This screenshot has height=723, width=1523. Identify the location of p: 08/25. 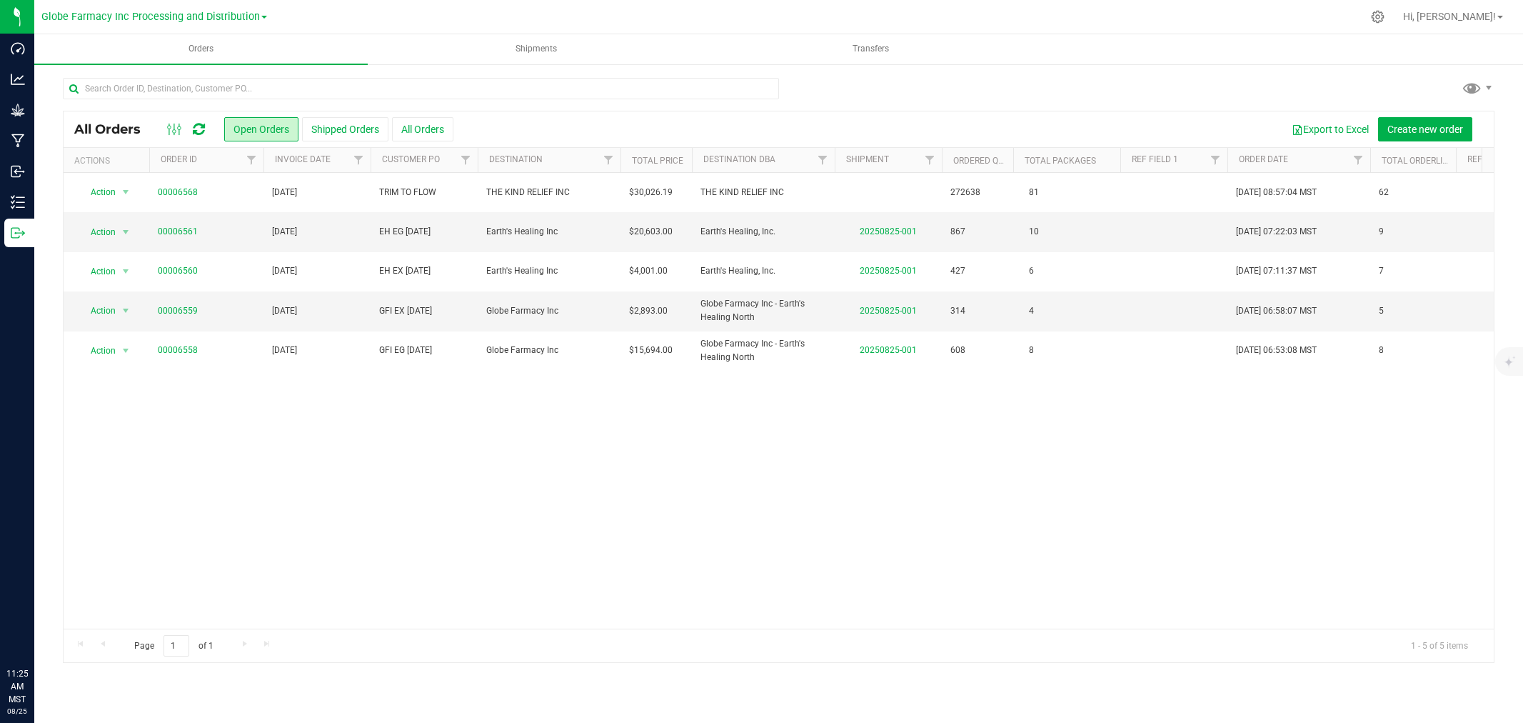
(17, 710).